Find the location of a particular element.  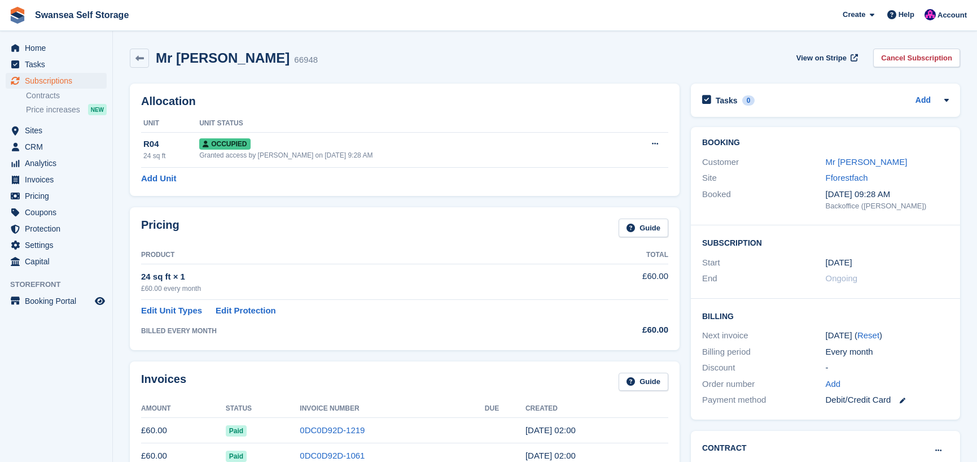

div: R04 is located at coordinates (171, 144).